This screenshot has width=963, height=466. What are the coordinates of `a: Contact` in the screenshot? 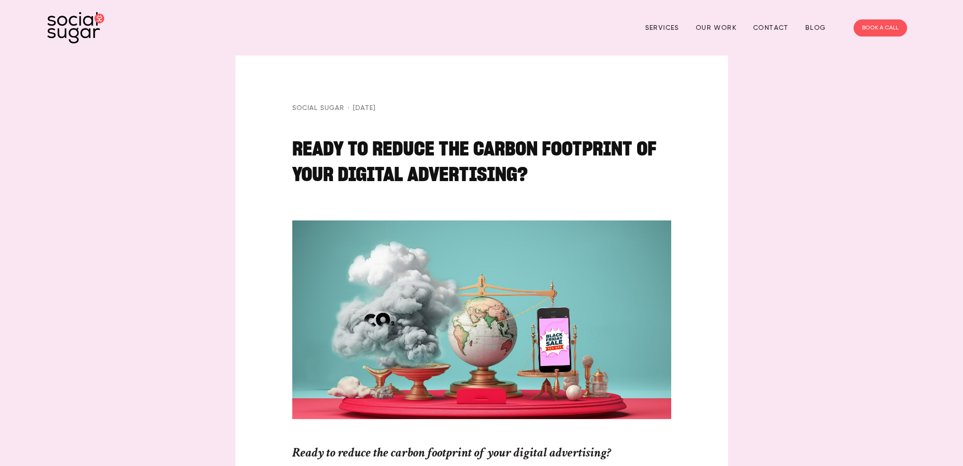 It's located at (771, 27).